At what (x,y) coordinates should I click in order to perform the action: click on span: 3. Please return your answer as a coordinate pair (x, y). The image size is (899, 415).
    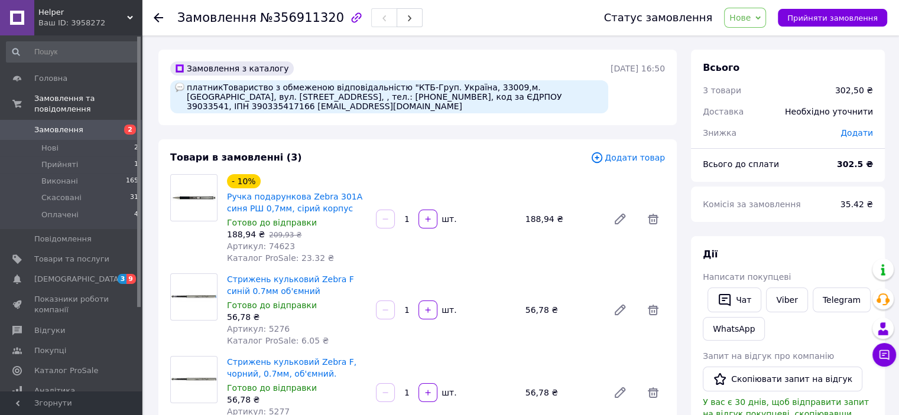
    Looking at the image, I should click on (122, 279).